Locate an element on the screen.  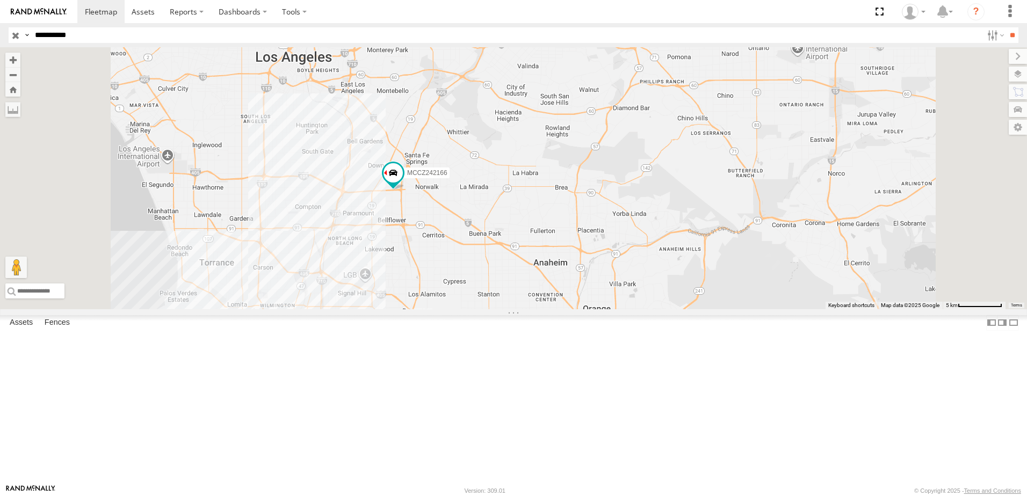
span: Map data ©2025 Google is located at coordinates (910, 305).